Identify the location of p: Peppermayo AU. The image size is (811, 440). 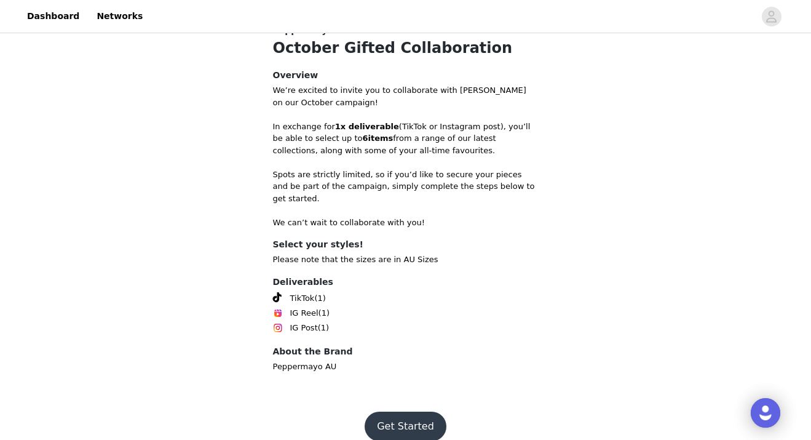
(406, 367).